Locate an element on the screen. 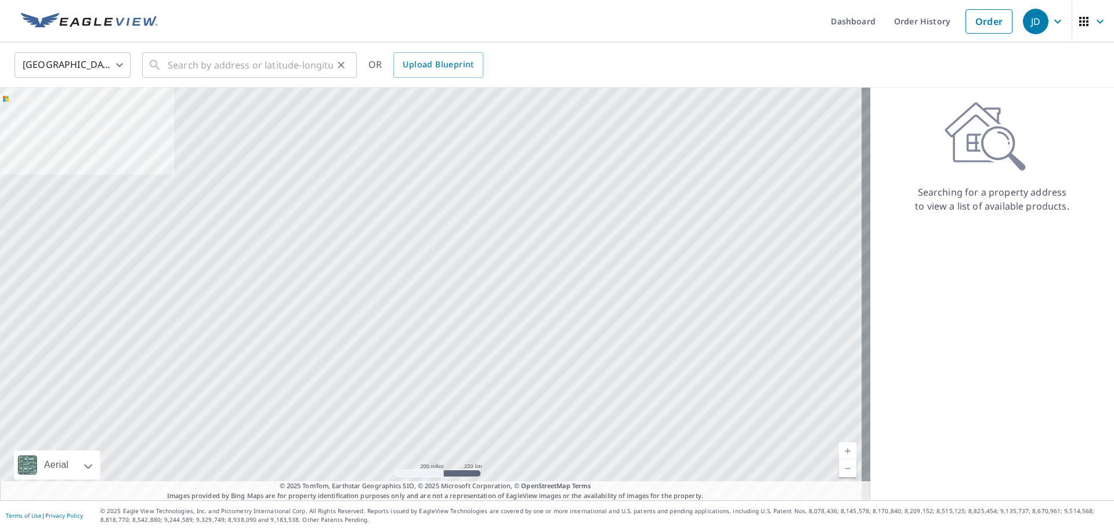 The height and width of the screenshot is (530, 1114). a: Upload Blueprint is located at coordinates (438, 65).